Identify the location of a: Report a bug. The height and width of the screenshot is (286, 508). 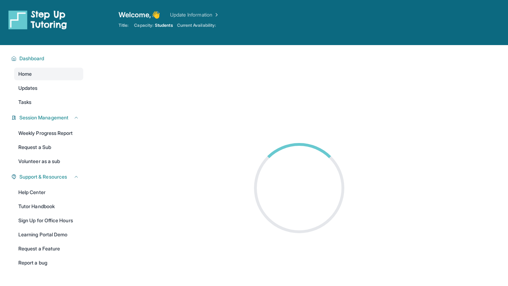
(49, 263).